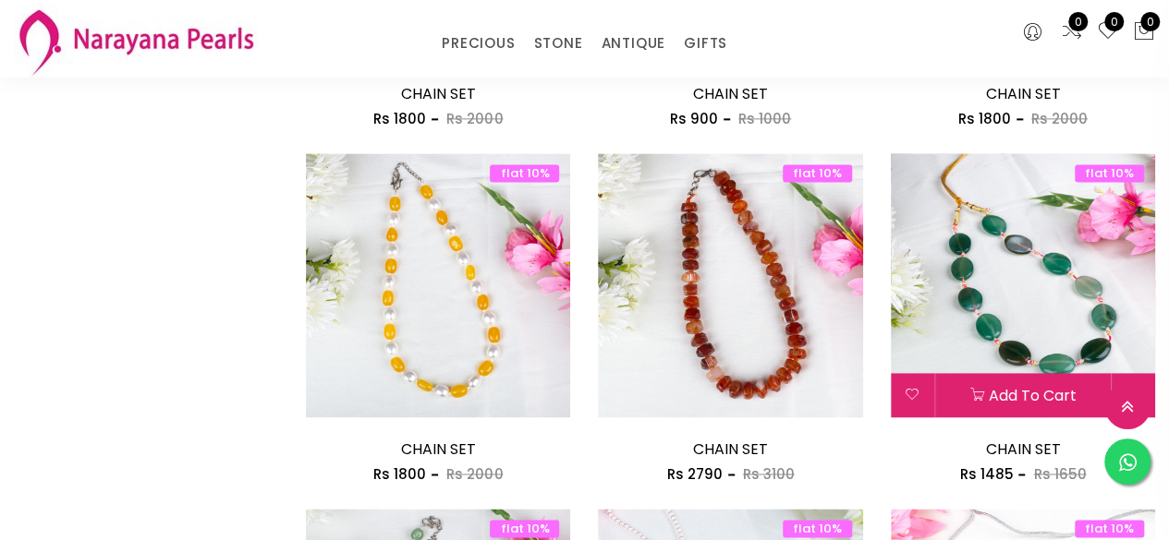  Describe the element at coordinates (633, 43) in the screenshot. I see `a: ANTIQUE` at that location.